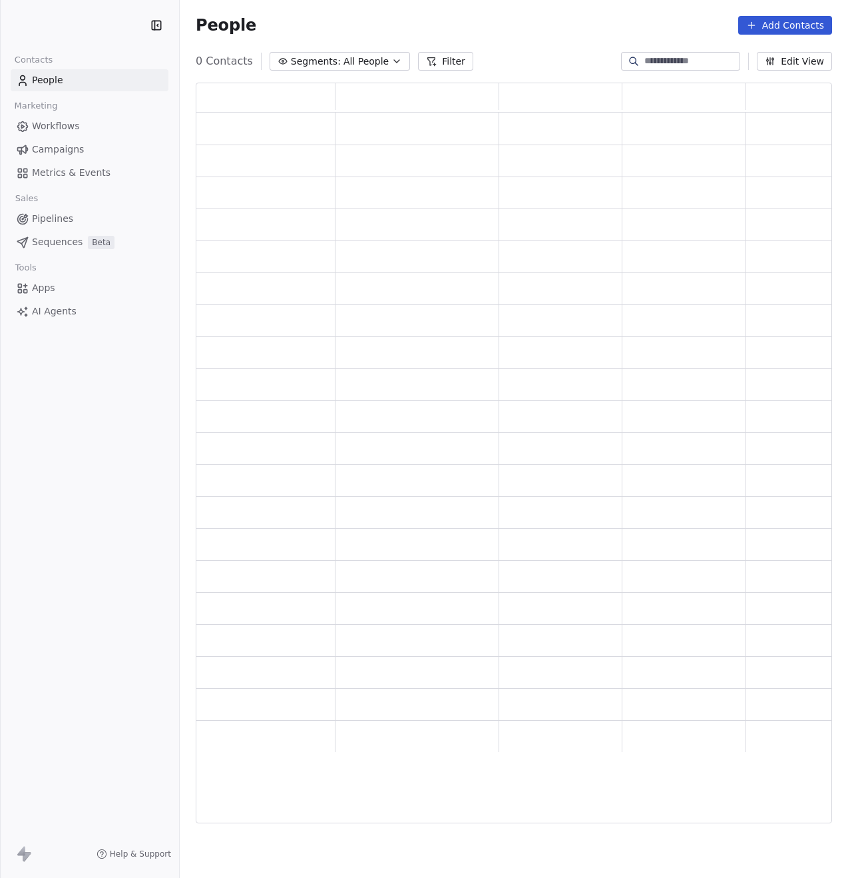  What do you see at coordinates (53, 218) in the screenshot?
I see `span: Pipelines` at bounding box center [53, 218].